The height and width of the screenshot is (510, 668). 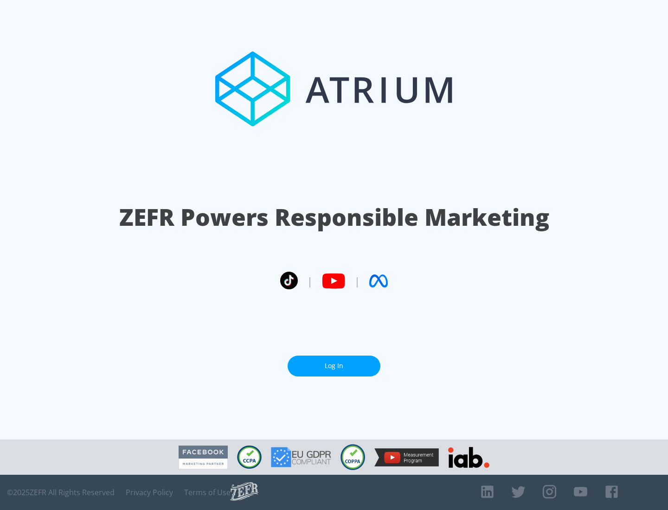 What do you see at coordinates (353, 458) in the screenshot?
I see `img: COPPA Compliant` at bounding box center [353, 458].